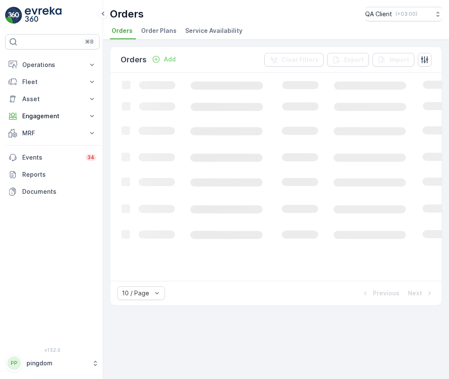 The height and width of the screenshot is (379, 449). I want to click on p: Fleet, so click(52, 82).